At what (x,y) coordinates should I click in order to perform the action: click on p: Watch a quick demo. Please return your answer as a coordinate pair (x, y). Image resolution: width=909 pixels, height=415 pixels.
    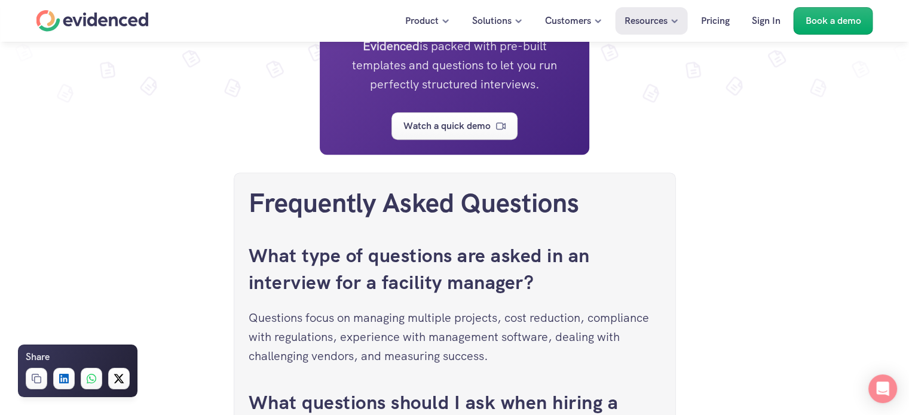
    Looking at the image, I should click on (447, 126).